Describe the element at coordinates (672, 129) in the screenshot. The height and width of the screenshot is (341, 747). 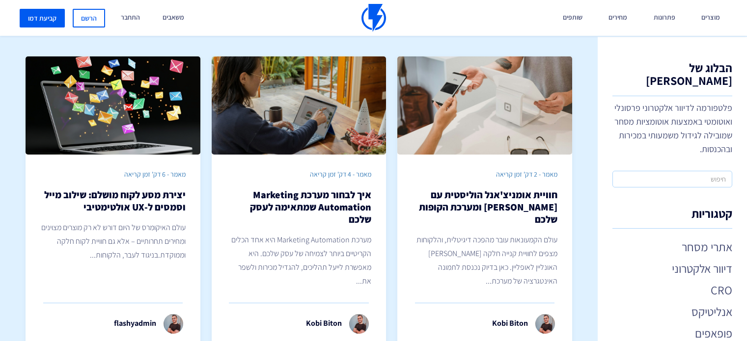
I see `p: פלטפורמה לדיוור אלקטרוני פרסונלי ואוטומטי באמצעות אוטומציות מסחר שמובילה לגידול משמעותי במכירות ו...` at that location.